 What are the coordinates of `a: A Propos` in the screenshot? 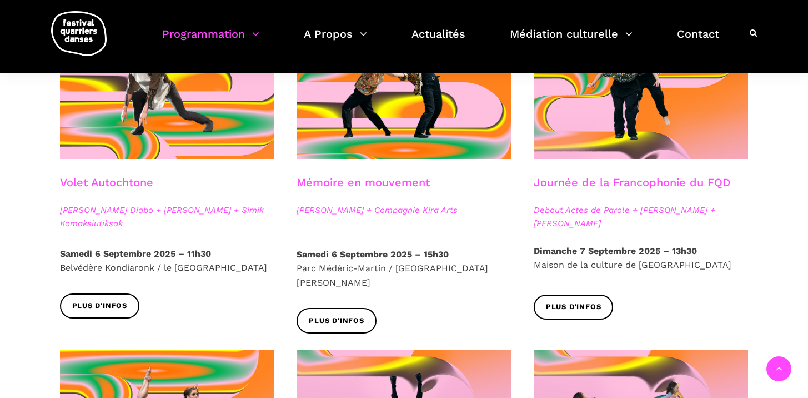 It's located at (336, 41).